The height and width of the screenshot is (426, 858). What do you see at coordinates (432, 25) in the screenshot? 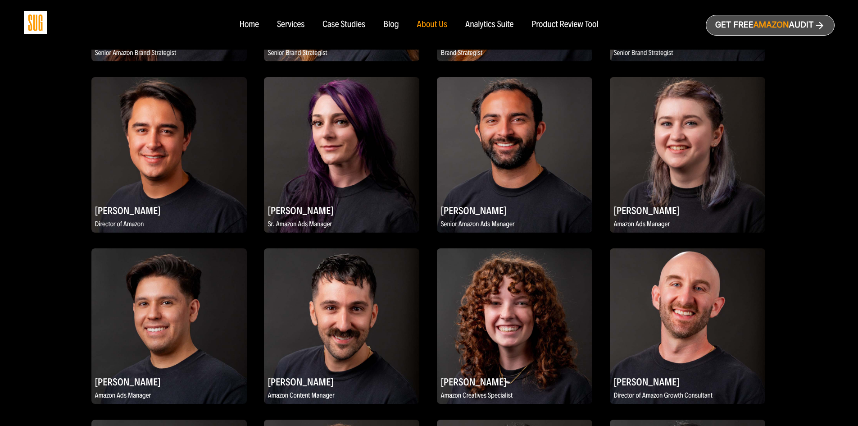
I see `div: About Us` at bounding box center [432, 25].